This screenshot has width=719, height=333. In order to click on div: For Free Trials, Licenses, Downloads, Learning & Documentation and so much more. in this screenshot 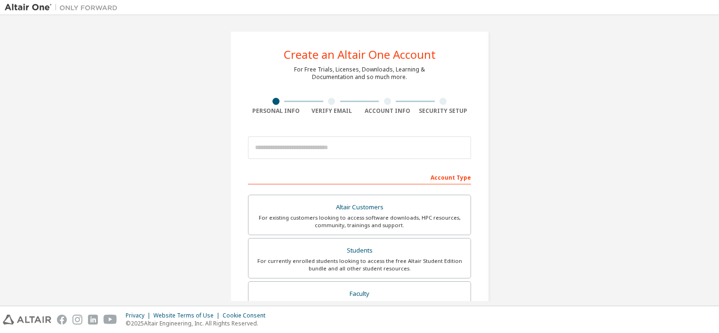, I will do `click(359, 73)`.